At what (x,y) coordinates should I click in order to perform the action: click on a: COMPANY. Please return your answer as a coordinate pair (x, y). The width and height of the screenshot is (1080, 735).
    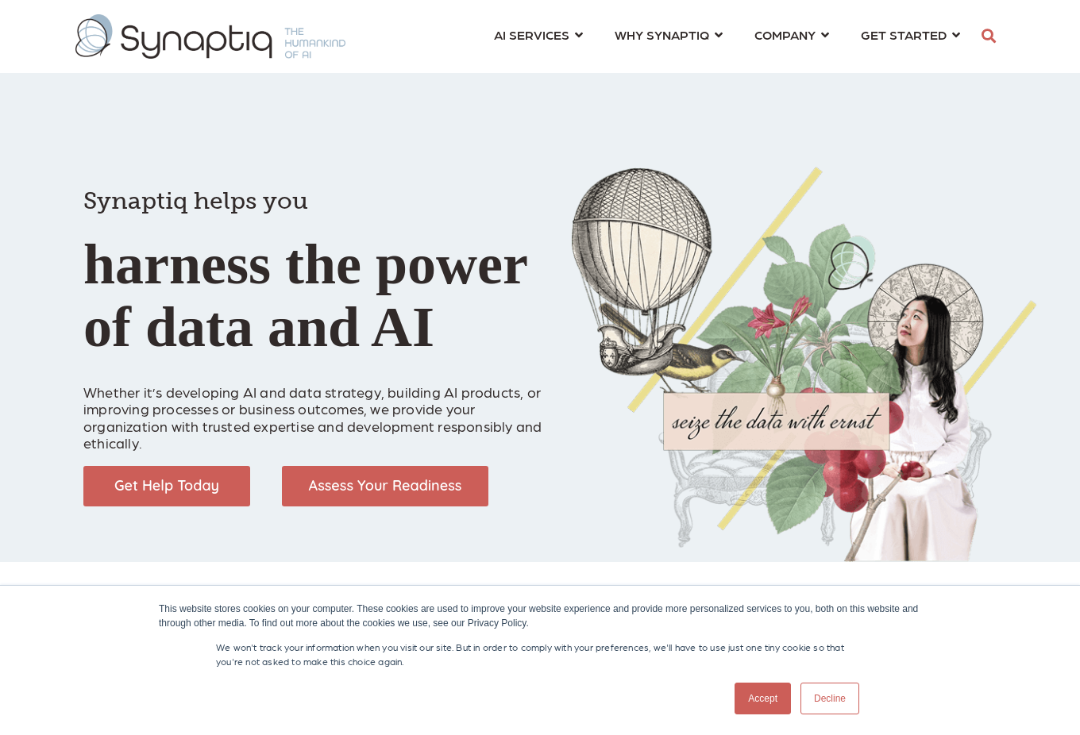
    Looking at the image, I should click on (792, 34).